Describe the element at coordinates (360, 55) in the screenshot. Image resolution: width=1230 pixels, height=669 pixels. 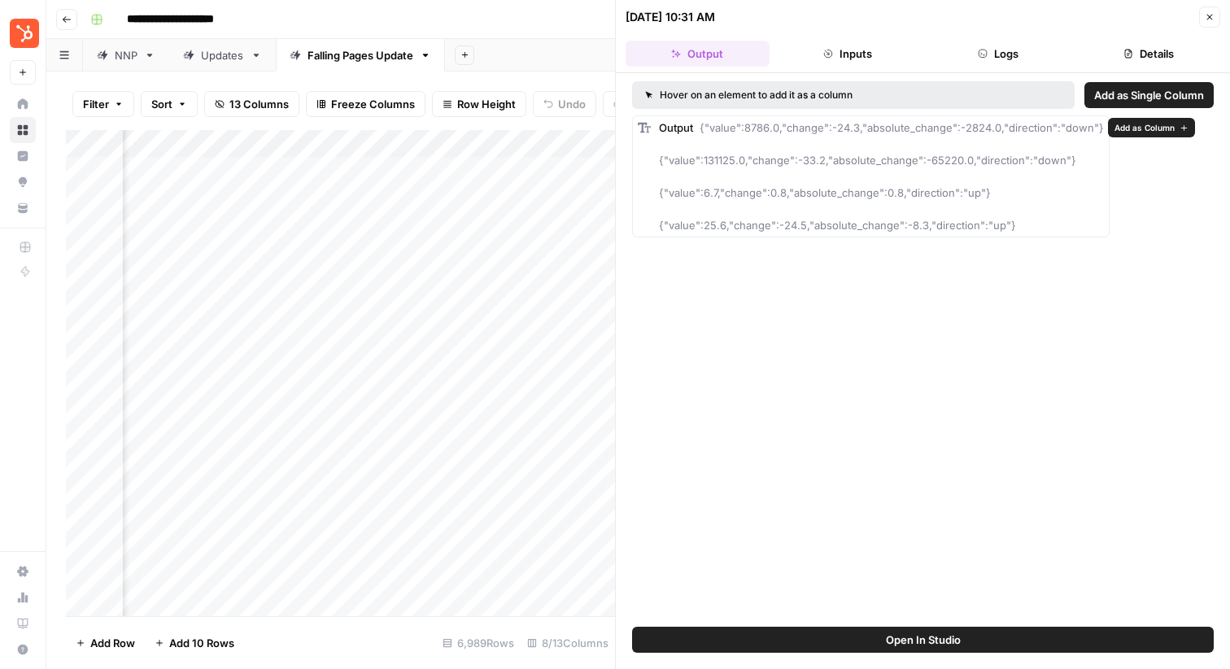
I see `a: Falling Pages Update` at that location.